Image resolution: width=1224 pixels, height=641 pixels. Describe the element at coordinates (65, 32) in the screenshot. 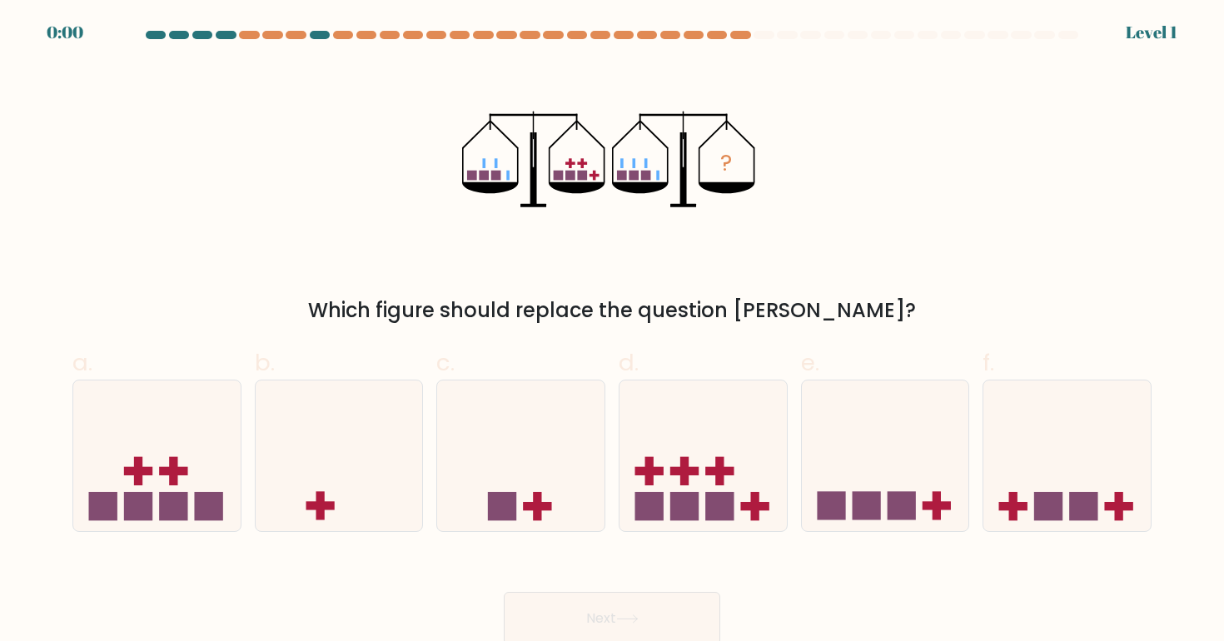

I see `div: 0:00` at that location.